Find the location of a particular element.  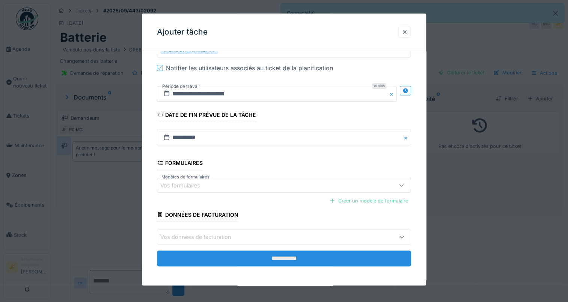

div: Données de facturation is located at coordinates (198, 216).